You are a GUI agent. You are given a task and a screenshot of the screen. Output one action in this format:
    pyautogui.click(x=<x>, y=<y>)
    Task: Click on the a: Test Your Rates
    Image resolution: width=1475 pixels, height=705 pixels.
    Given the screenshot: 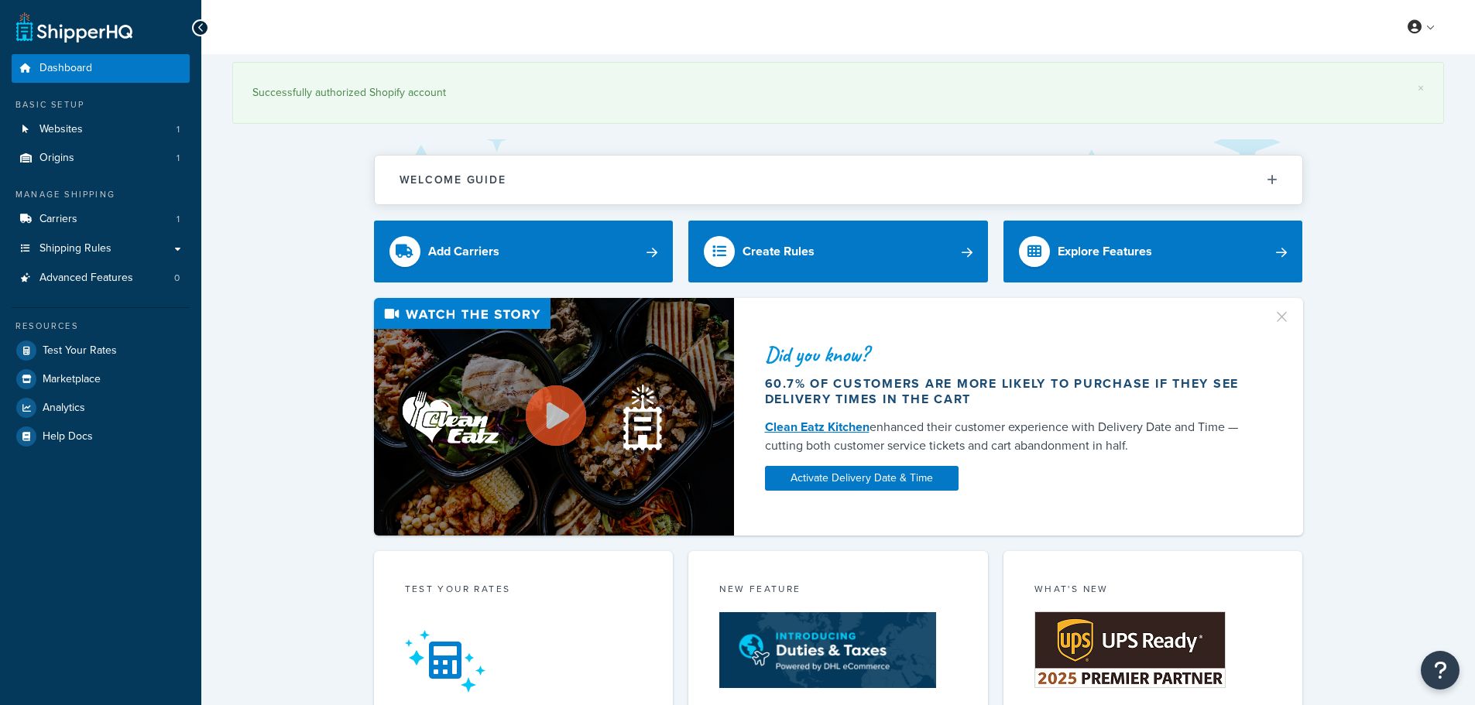 What is the action you would take?
    pyautogui.click(x=101, y=351)
    